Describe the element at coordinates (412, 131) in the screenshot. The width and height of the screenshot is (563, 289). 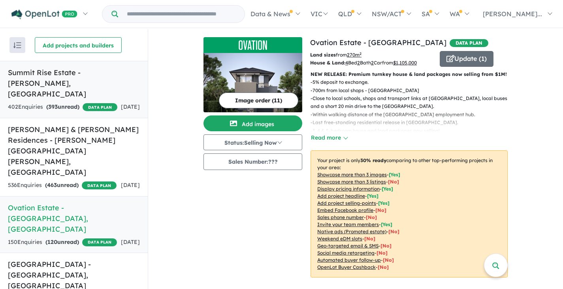
I see `p: - 3, 4 & 5-bedroom house and land packages now selling!` at that location.